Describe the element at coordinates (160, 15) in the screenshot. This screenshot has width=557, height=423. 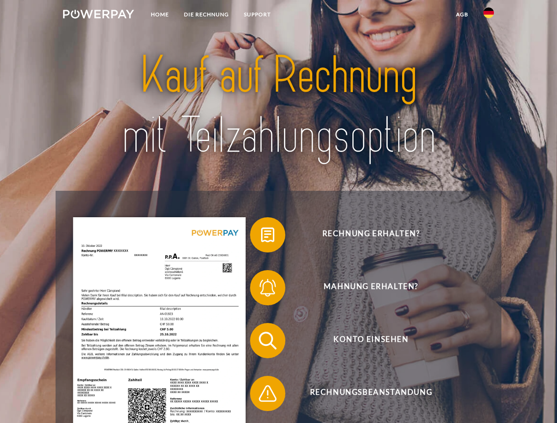
I see `a: Home` at that location.